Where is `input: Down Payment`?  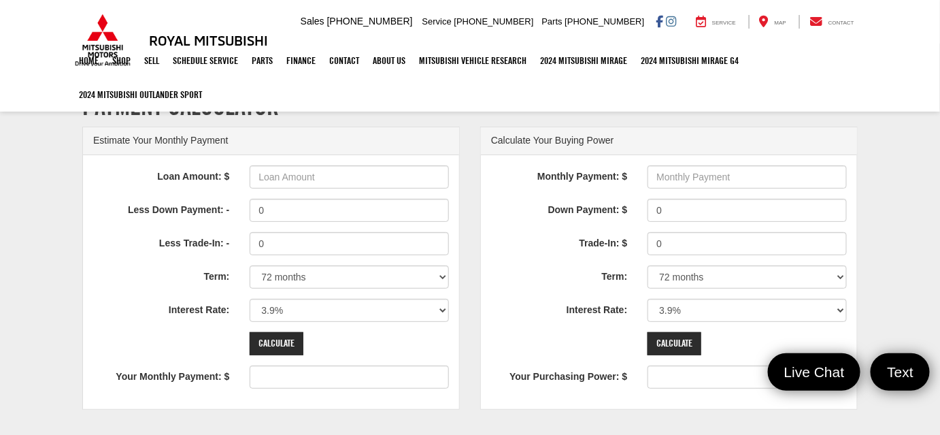 input: Down Payment is located at coordinates (747, 210).